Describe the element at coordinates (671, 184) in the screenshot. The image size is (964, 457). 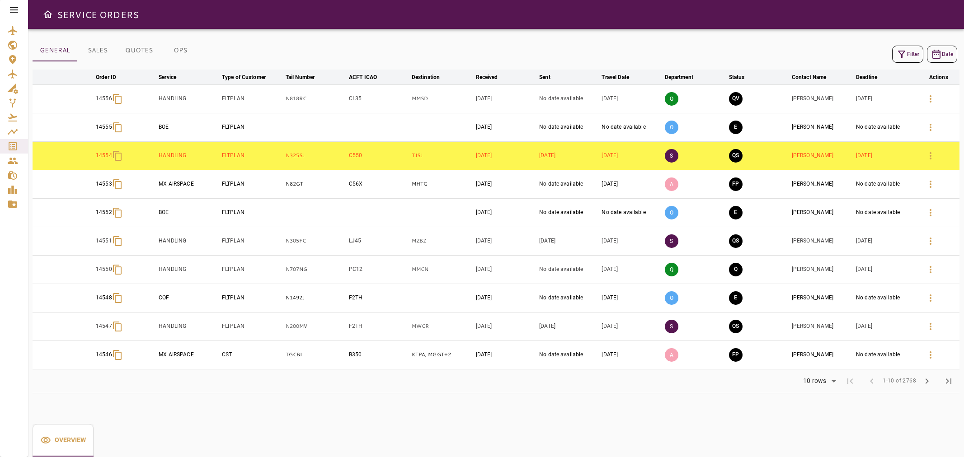
I see `p: A` at that location.